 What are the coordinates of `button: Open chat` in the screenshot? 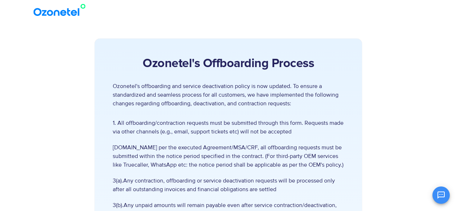 It's located at (441, 195).